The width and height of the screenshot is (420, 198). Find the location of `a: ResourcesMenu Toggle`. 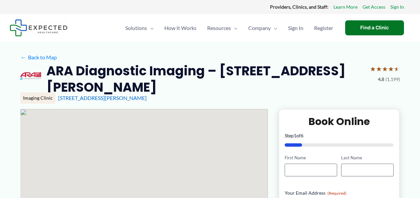

a: ResourcesMenu Toggle is located at coordinates (222, 28).